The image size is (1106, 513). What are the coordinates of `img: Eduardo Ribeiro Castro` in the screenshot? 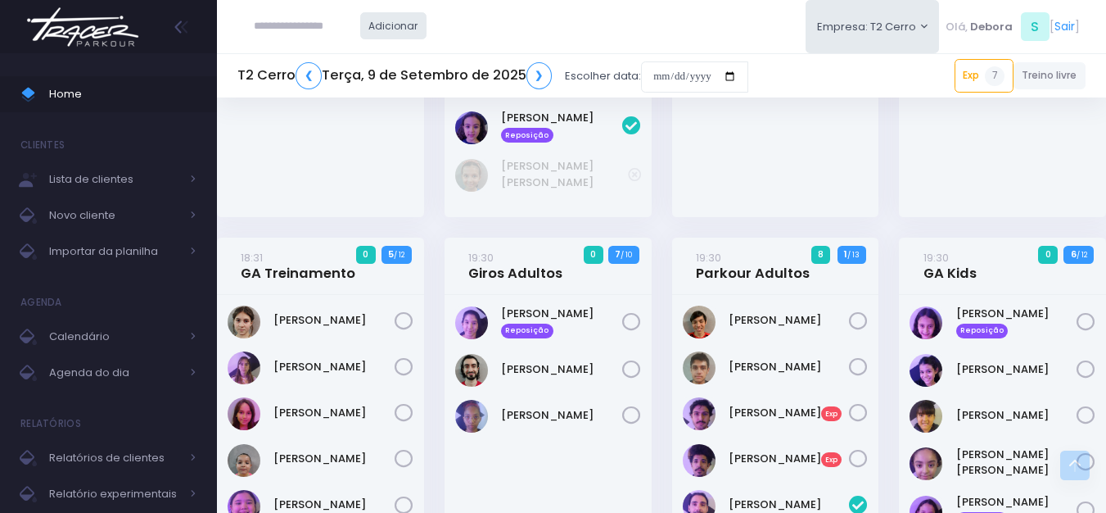 It's located at (699, 322).